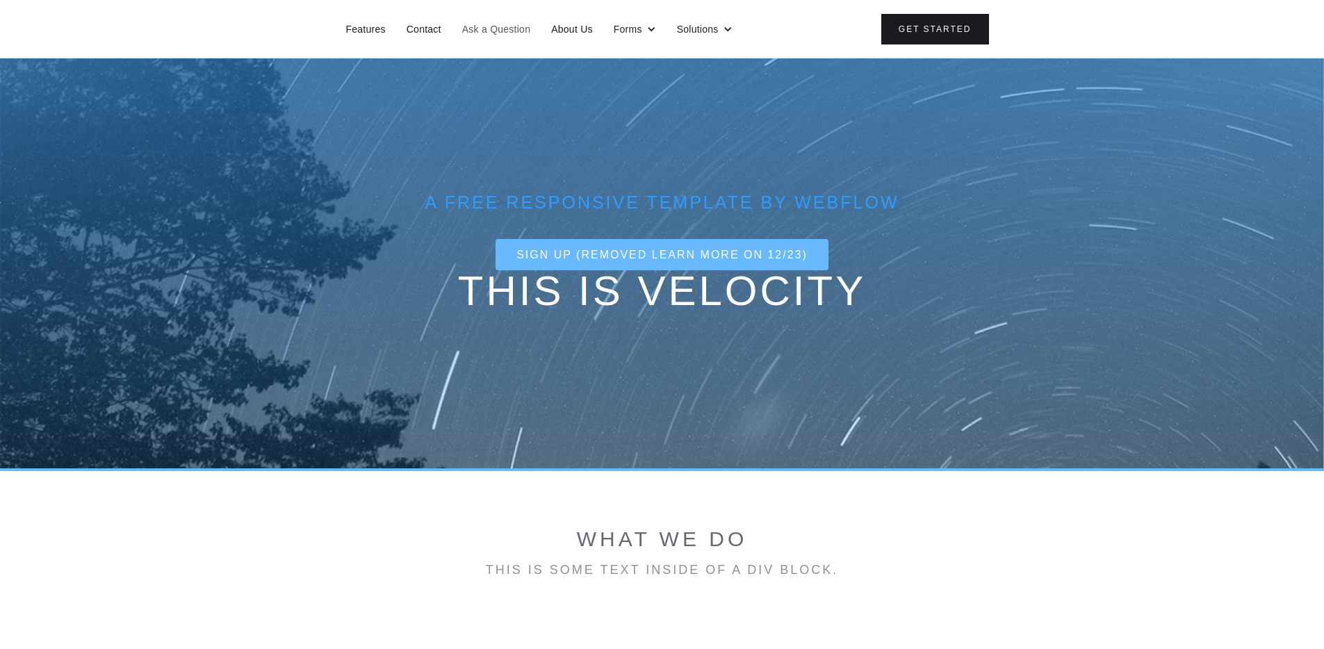 The image size is (1324, 649). I want to click on a: Contact, so click(424, 29).